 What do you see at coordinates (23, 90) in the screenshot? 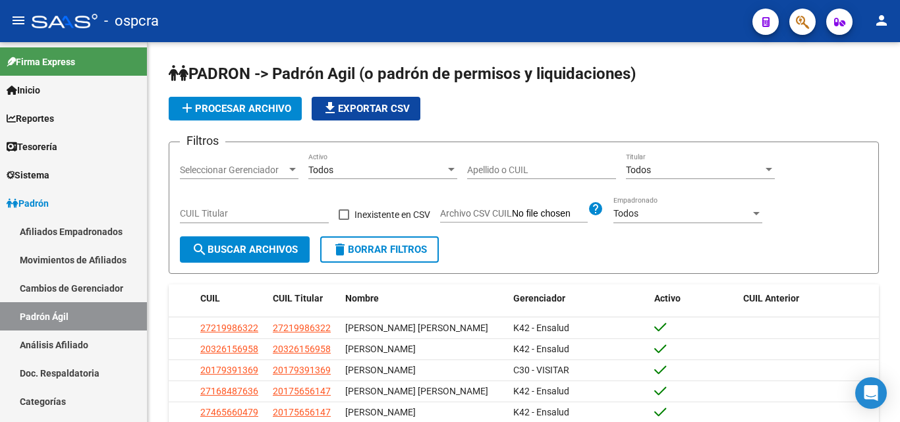
I see `span: Inicio` at bounding box center [23, 90].